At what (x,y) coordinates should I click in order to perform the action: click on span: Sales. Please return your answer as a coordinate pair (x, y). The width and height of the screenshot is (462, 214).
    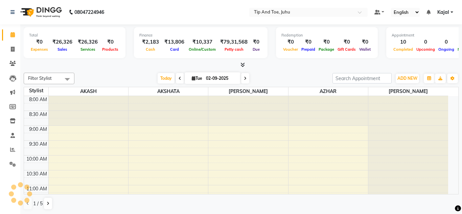
    Looking at the image, I should click on (62, 49).